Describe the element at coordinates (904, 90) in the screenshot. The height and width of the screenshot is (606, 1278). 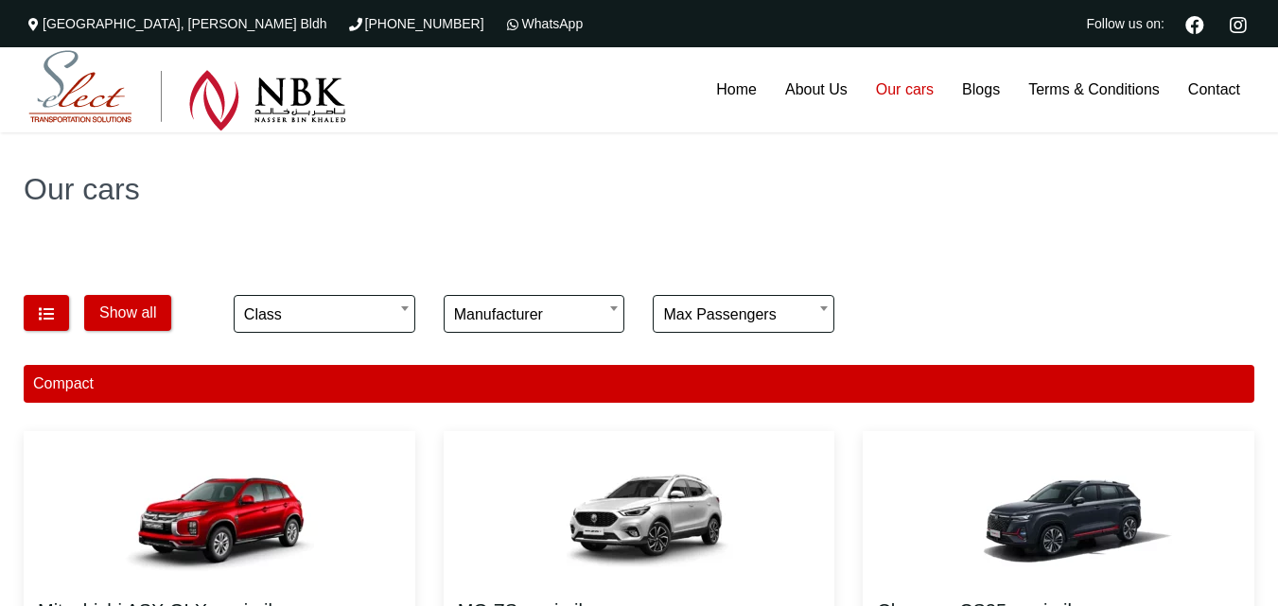
I see `a: Our cars` at that location.